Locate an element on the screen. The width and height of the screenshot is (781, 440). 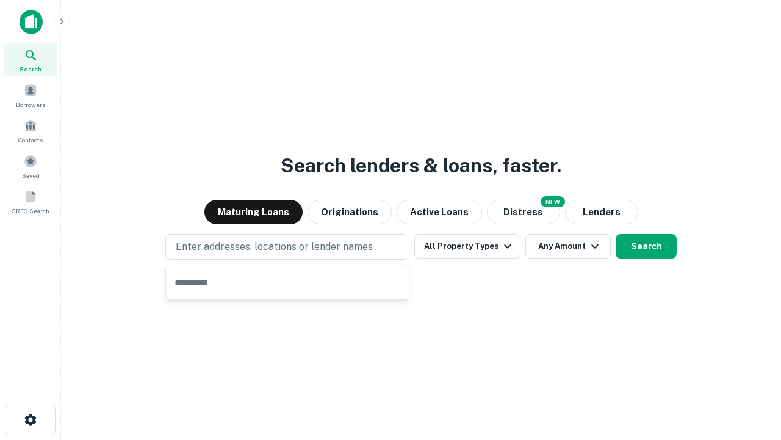
a: Saved is located at coordinates (31, 166).